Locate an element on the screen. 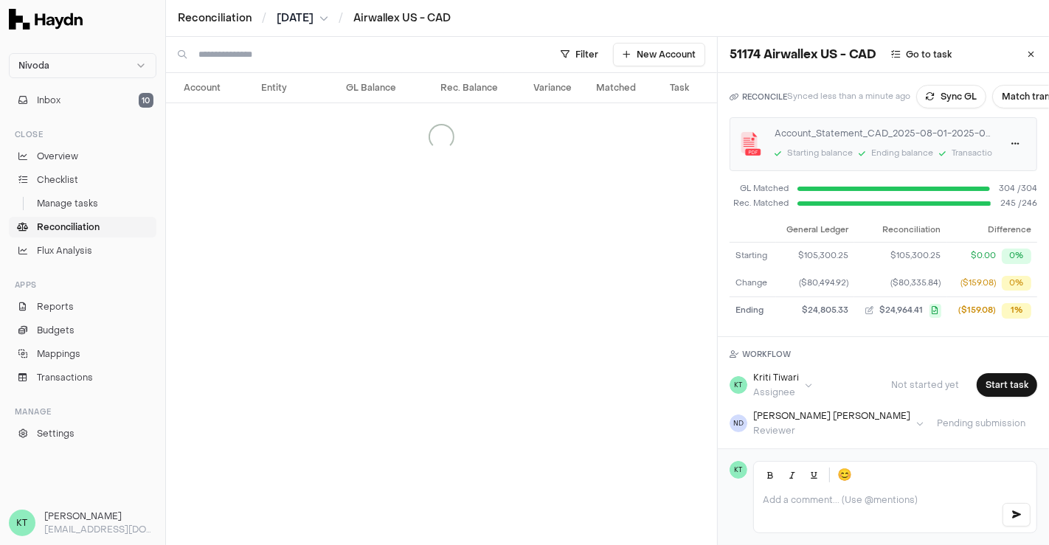 The image size is (1049, 545). a: Settings is located at coordinates (83, 434).